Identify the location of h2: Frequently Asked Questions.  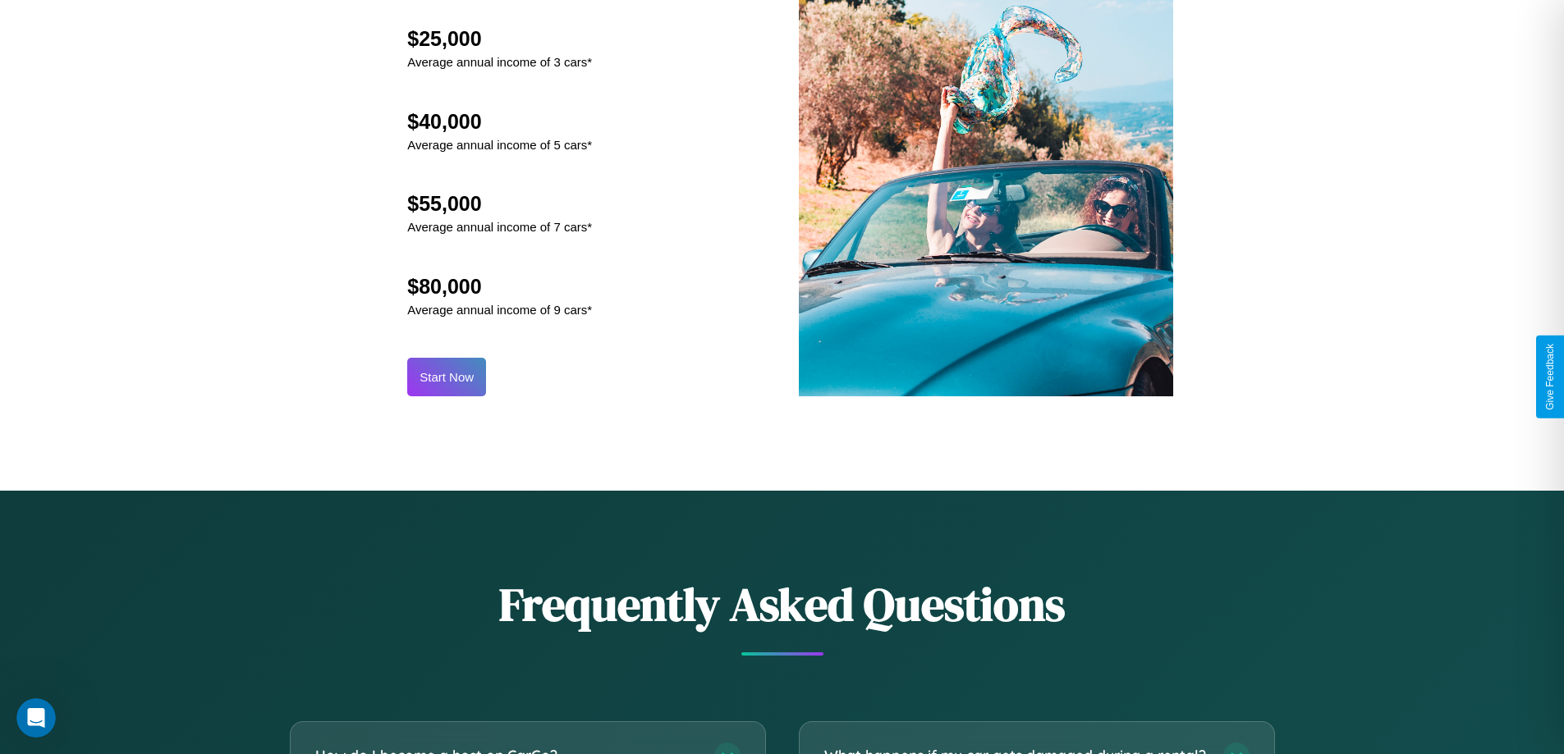
(782, 604).